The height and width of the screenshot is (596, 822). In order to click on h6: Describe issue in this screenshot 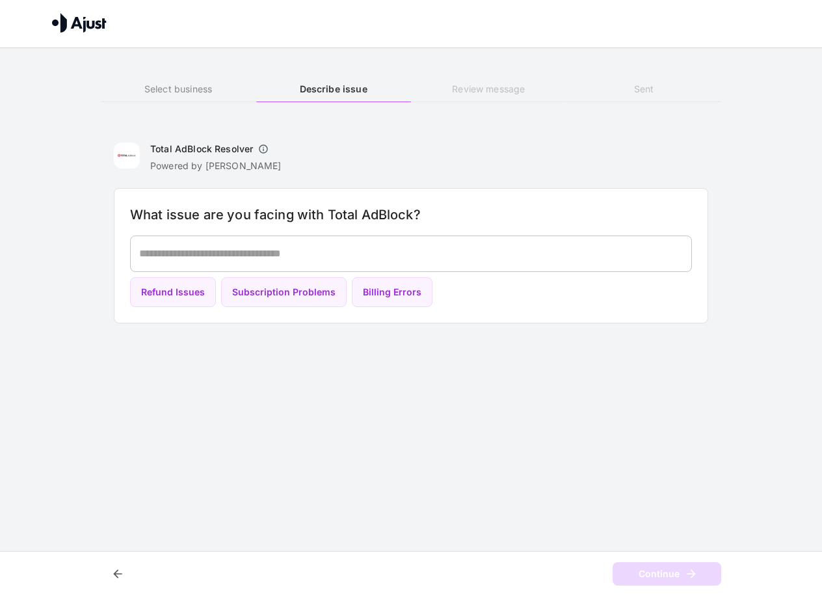, I will do `click(334, 89)`.